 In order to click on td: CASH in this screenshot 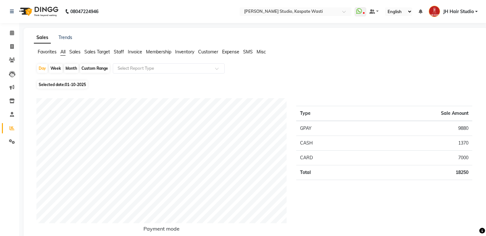, I will do `click(328, 143)`.